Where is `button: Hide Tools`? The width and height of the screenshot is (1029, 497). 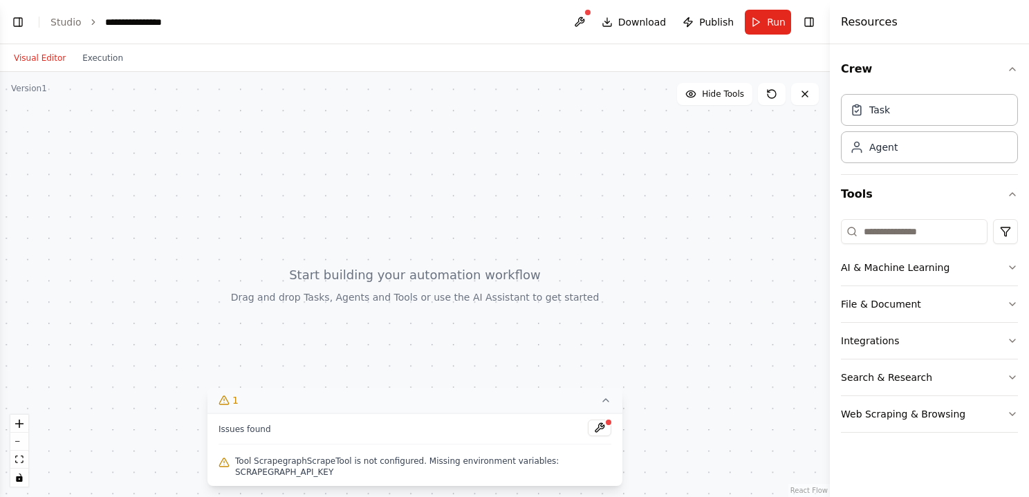
button: Hide Tools is located at coordinates (715, 94).